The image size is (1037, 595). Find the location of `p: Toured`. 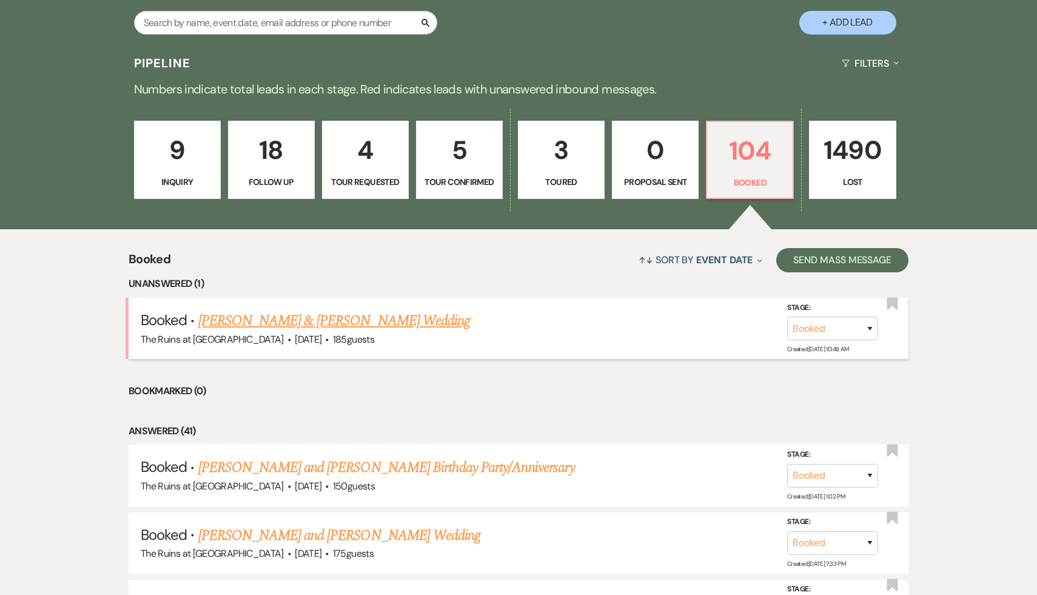

p: Toured is located at coordinates (561, 182).